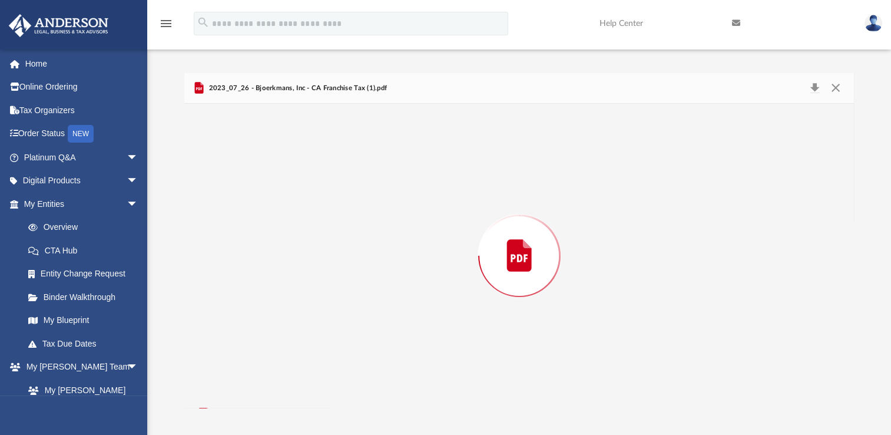 This screenshot has width=891, height=435. Describe the element at coordinates (58, 25) in the screenshot. I see `img: Anderson Advisors Platinum Portal` at that location.